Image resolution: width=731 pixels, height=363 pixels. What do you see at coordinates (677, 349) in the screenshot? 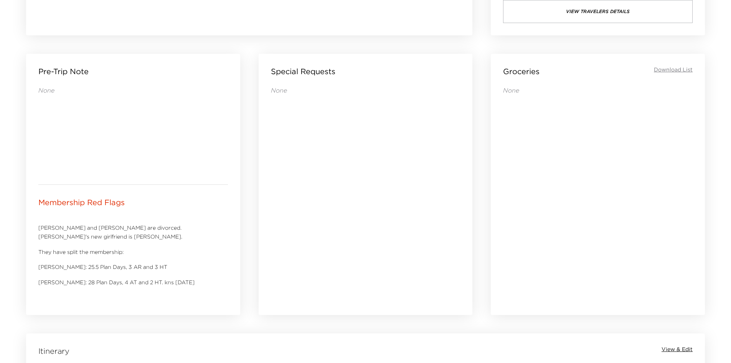
I see `span: View & Edit` at bounding box center [677, 349].